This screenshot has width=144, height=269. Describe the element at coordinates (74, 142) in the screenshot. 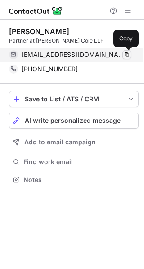

I see `button: Add to email campaign` at that location.